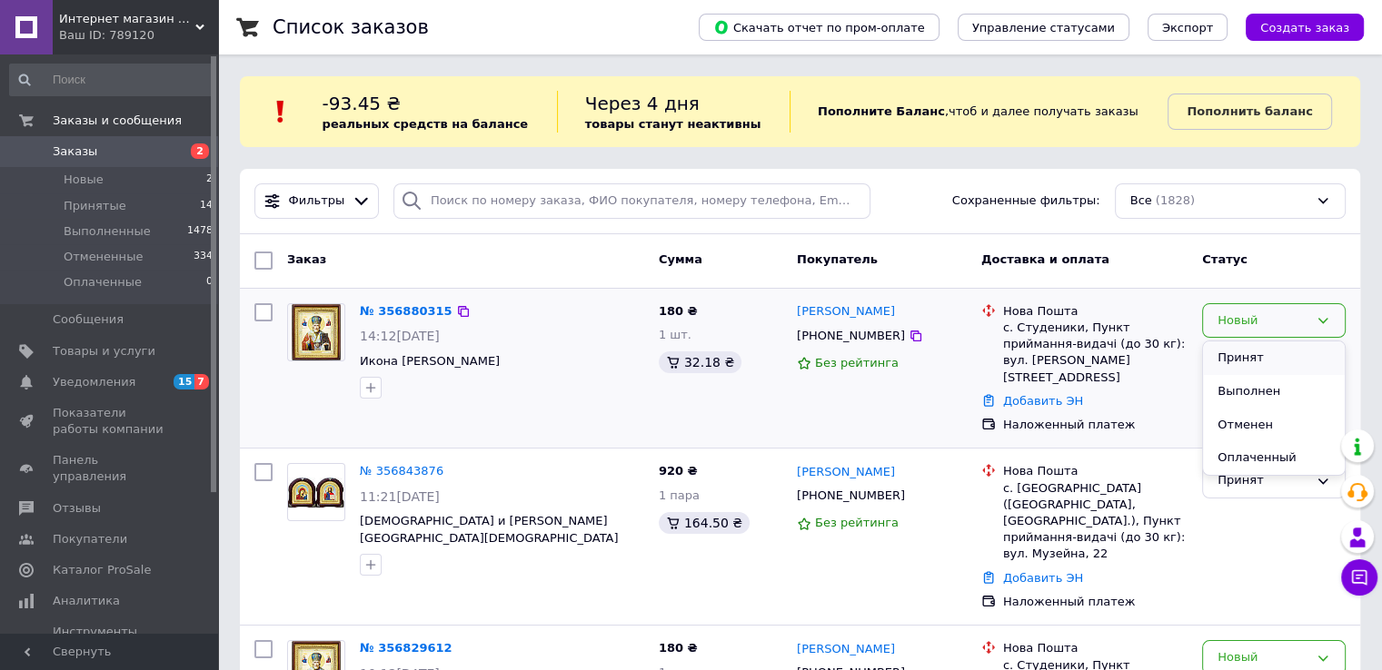 The height and width of the screenshot is (670, 1382). Describe the element at coordinates (402, 471) in the screenshot. I see `a: № 356843876` at that location.